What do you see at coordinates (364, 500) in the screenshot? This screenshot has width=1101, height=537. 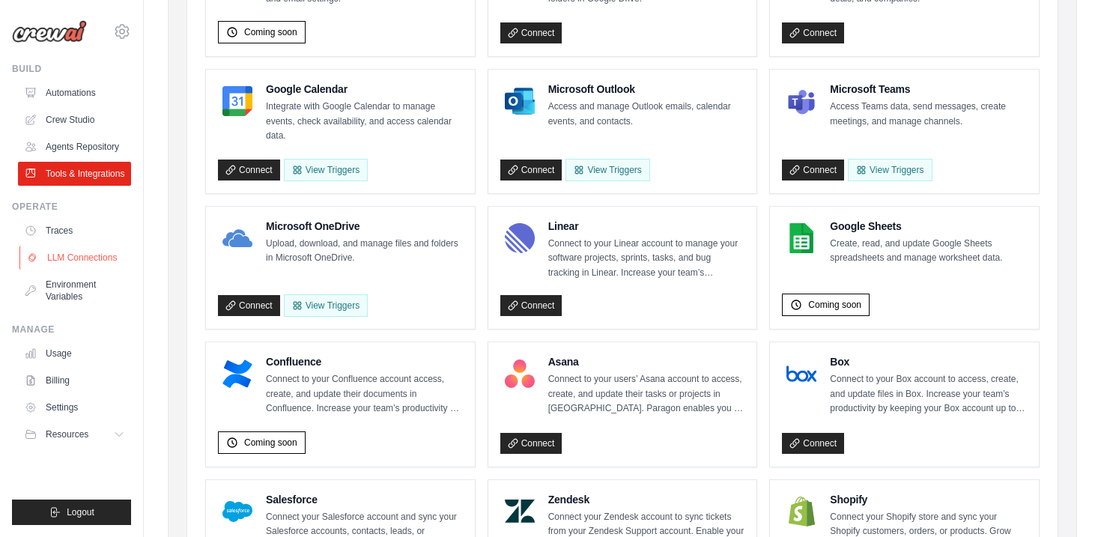 I see `h4: Salesforce` at bounding box center [364, 500].